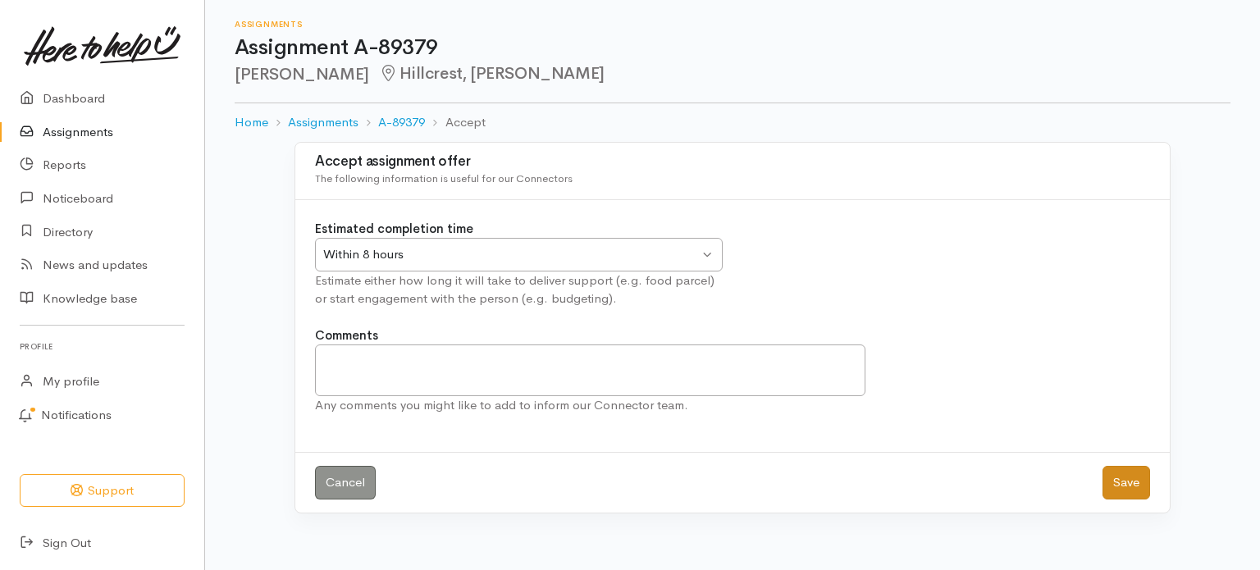  What do you see at coordinates (444, 178) in the screenshot?
I see `span: The following information is useful for our Connectors` at bounding box center [444, 178].